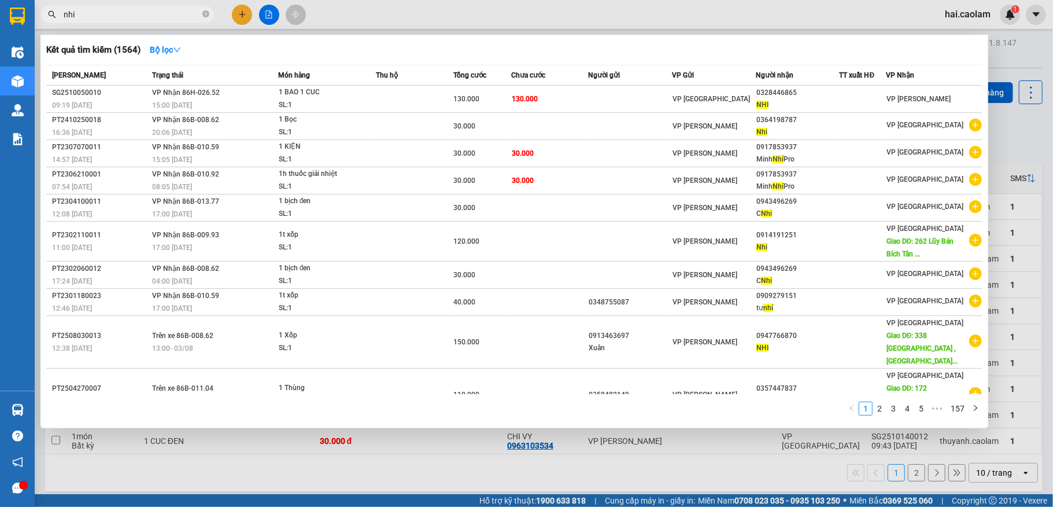 The width and height of the screenshot is (1053, 507). What do you see at coordinates (976, 408) in the screenshot?
I see `li: Next Page` at bounding box center [976, 408].